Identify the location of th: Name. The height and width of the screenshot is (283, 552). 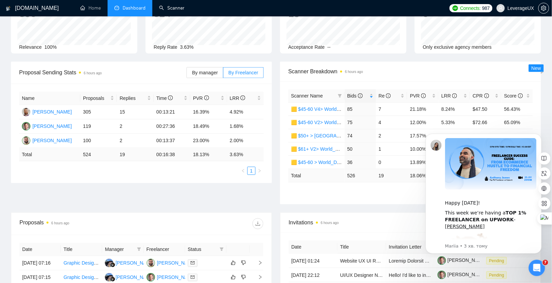
(50, 98).